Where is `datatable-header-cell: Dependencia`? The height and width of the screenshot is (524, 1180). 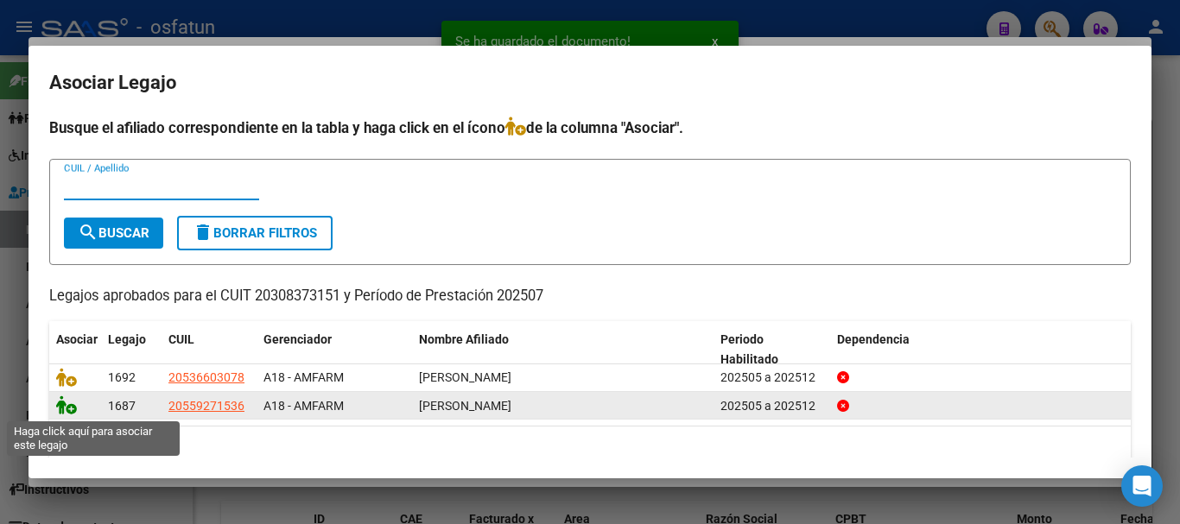
datatable-header-cell: Dependencia is located at coordinates (980, 350).